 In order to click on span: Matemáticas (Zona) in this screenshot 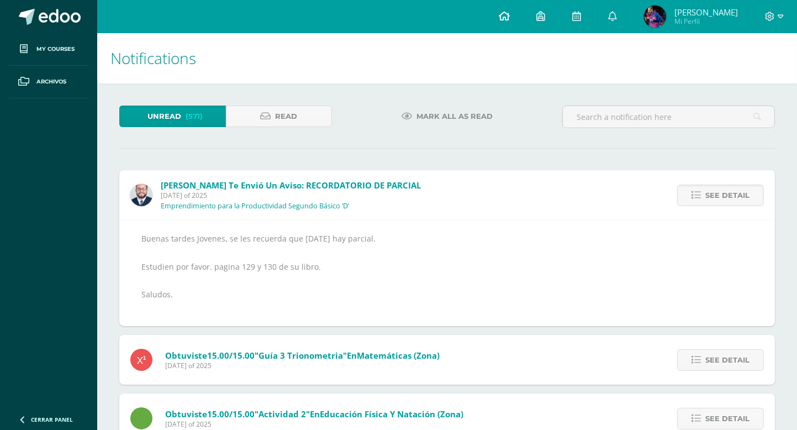, I will do `click(398, 355)`.